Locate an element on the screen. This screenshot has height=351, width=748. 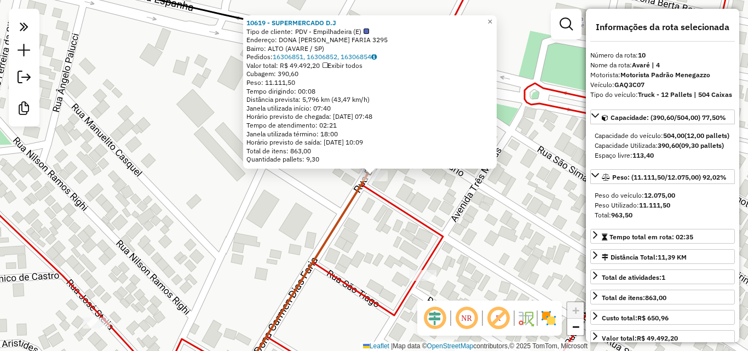
img: Exibir/Ocultar setores is located at coordinates (549, 318).